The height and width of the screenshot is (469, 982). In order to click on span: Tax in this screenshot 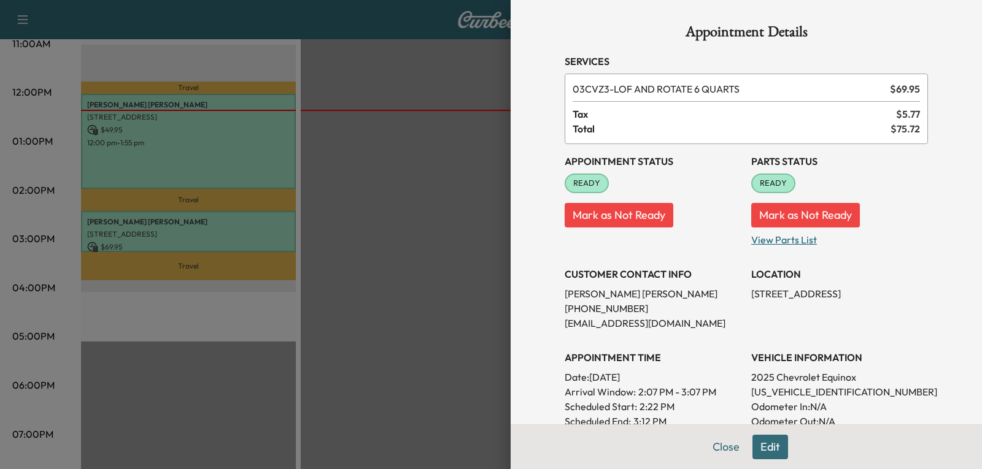, I will do `click(734, 114)`.